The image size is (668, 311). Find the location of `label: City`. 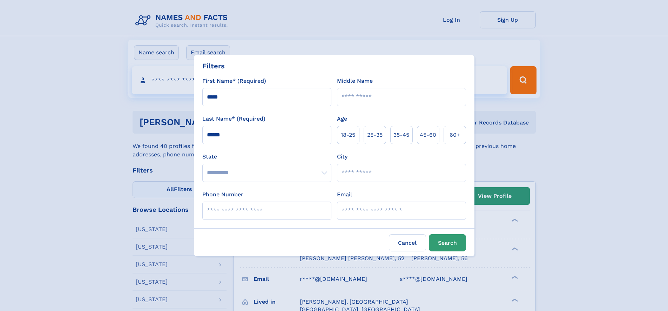

label: City is located at coordinates (342, 157).